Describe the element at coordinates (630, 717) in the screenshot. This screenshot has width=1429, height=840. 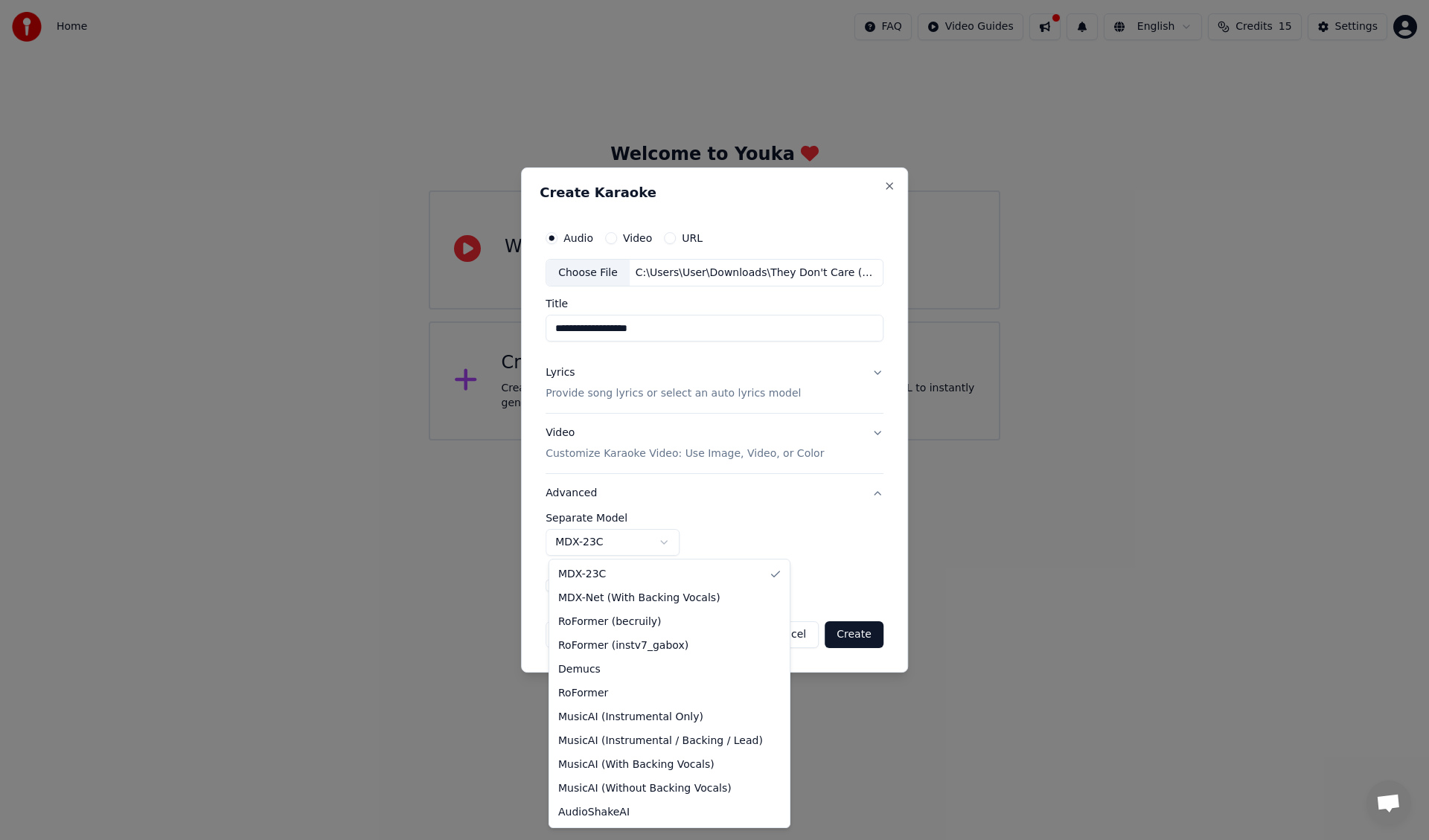
I see `span: MusicAI (Instrumental Only)` at that location.